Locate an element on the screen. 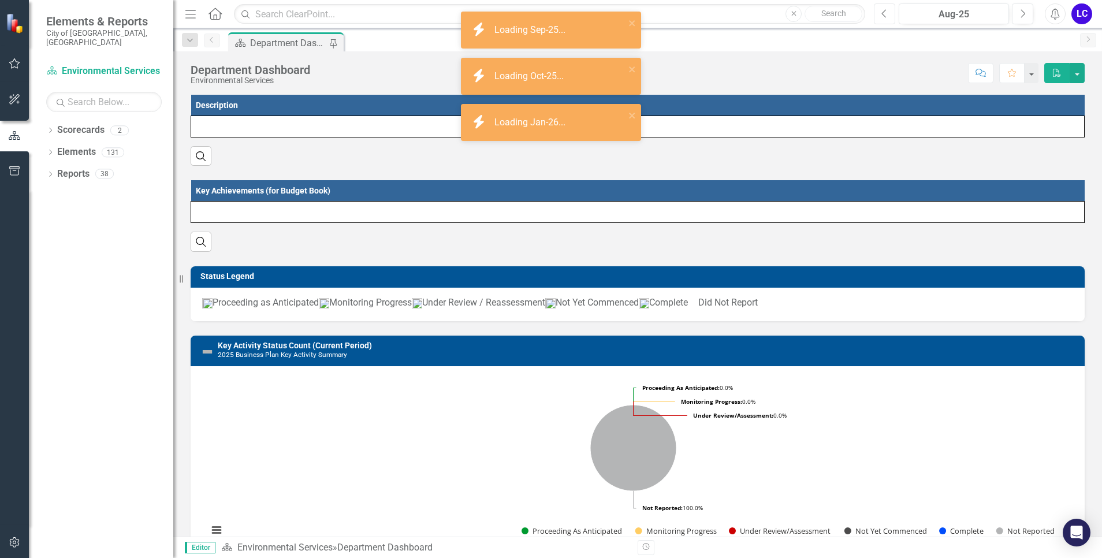  button: Show Not Reported is located at coordinates (1025, 531).